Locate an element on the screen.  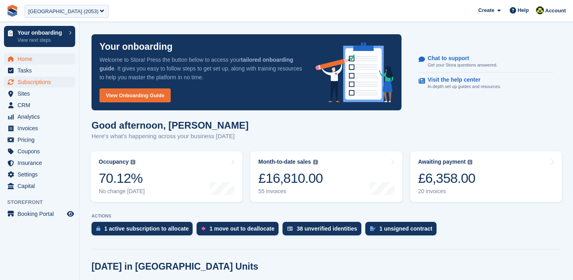
div: 20 invoices is located at coordinates (447, 191).